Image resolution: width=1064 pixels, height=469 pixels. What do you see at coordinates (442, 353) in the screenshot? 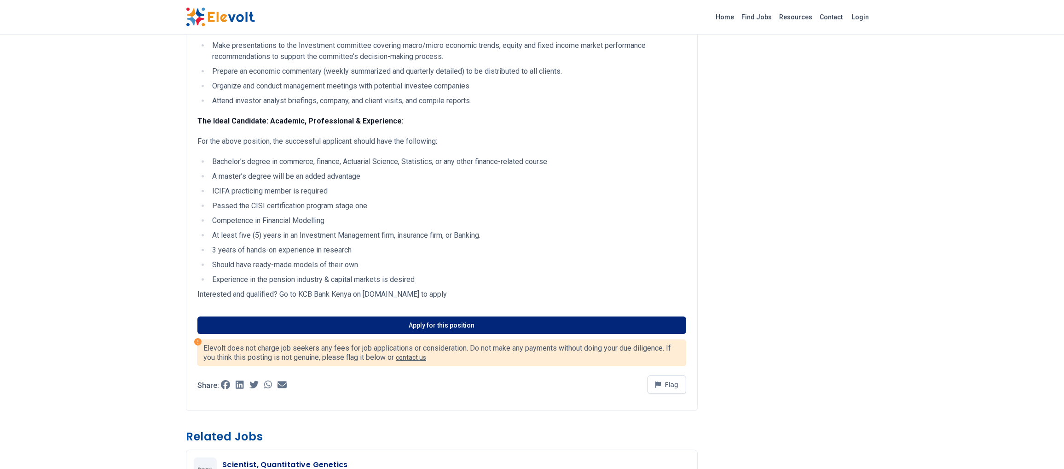
I see `p: Elevolt does not charge job seekers any fees for job applications or consideration. Do not make a...` at bounding box center [442, 353].